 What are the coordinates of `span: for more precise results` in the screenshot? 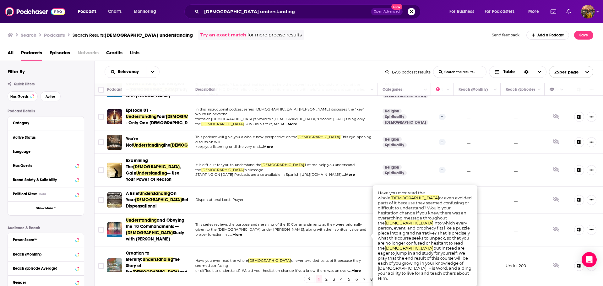 It's located at (274, 35).